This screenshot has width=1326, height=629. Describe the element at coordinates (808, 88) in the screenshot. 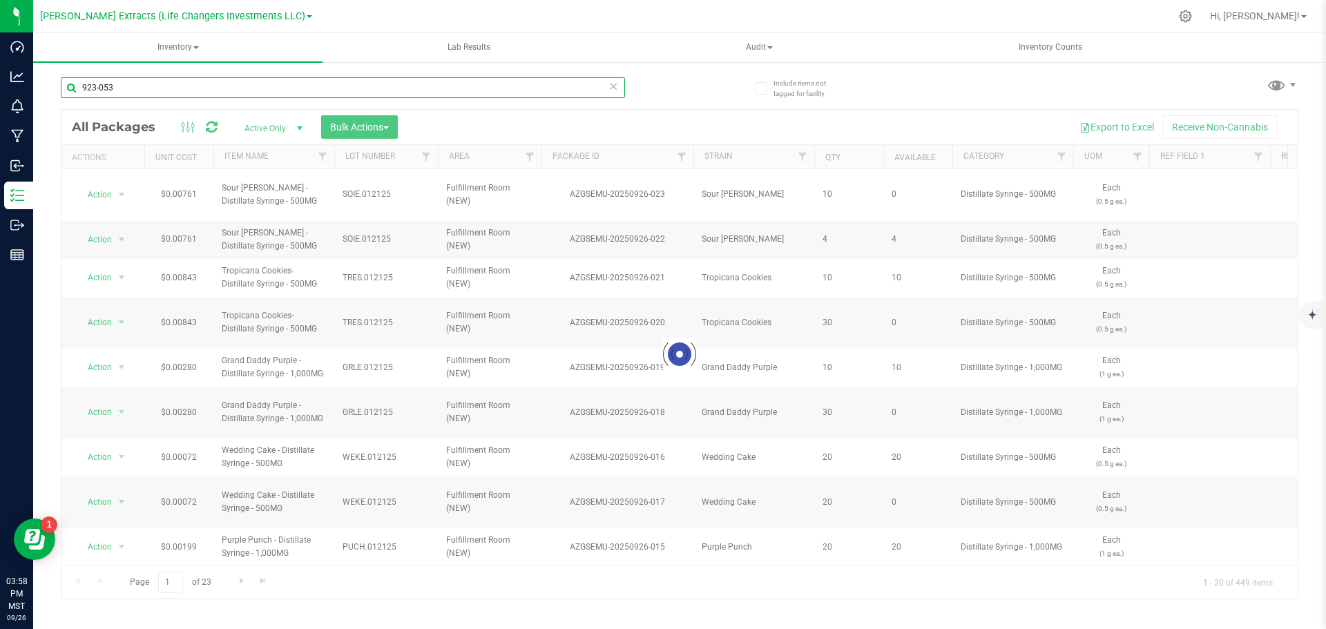

I see `span: Include items not tagged for facility` at that location.